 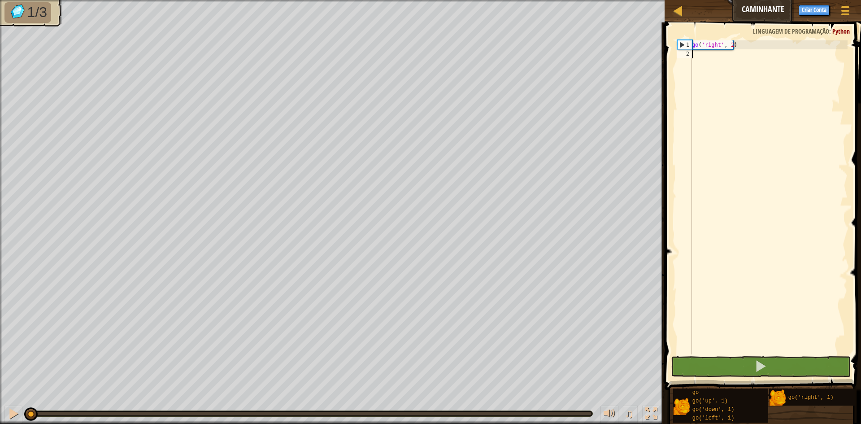 What do you see at coordinates (761, 366) in the screenshot?
I see `button: Shift+Enter: Rodar código atual.` at bounding box center [761, 366].